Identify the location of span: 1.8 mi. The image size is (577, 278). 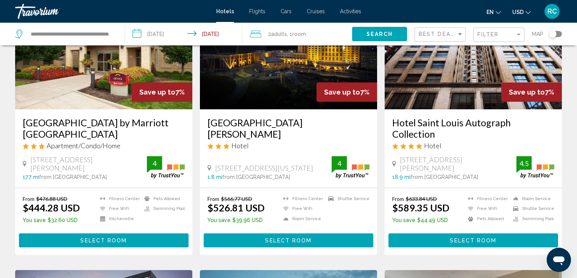
(215, 177).